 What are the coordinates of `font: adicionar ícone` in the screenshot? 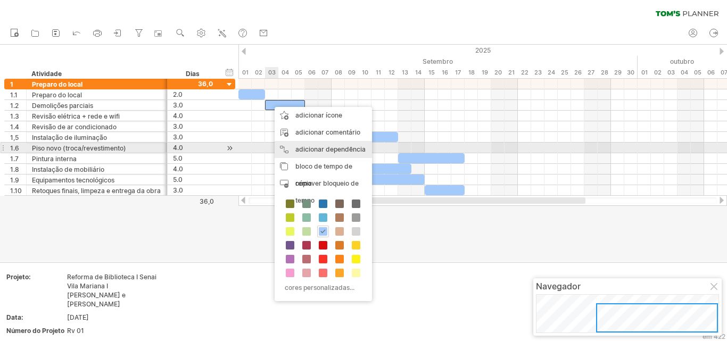 It's located at (319, 115).